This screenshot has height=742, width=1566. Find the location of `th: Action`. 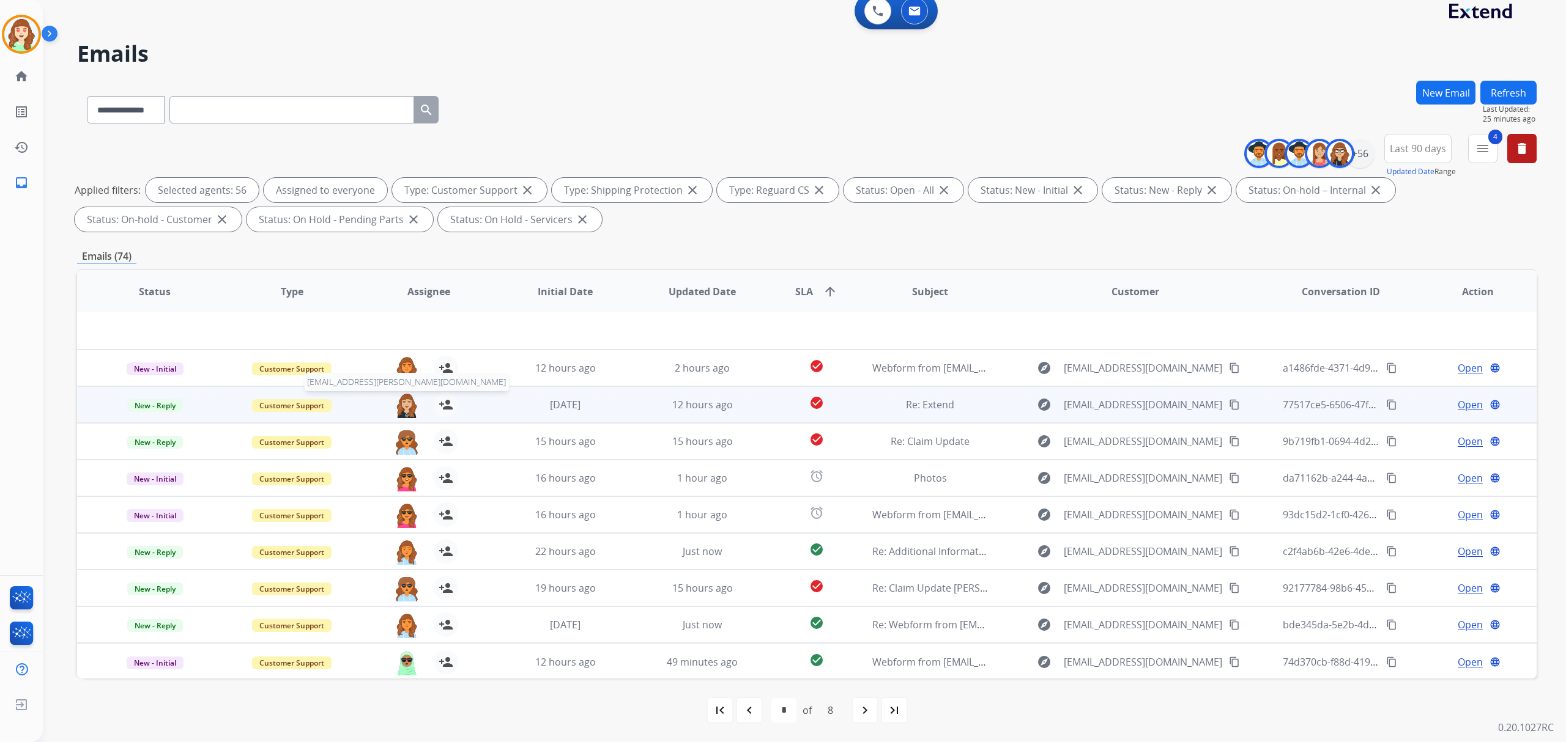

th: Action is located at coordinates (1468, 292).